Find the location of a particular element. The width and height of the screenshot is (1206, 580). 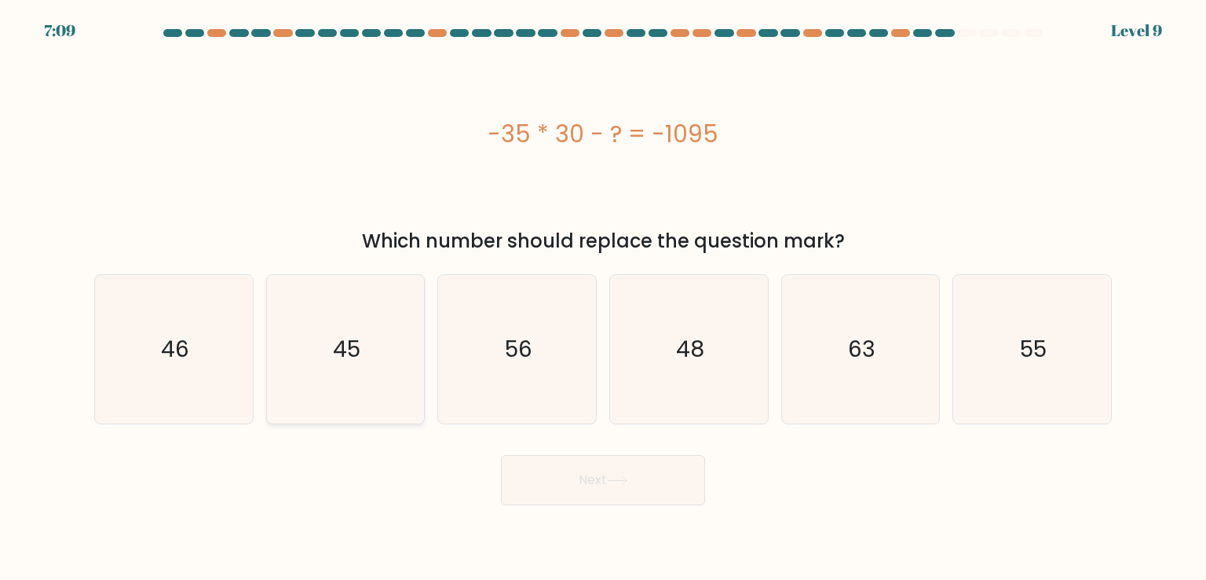

text: 46 is located at coordinates (175, 349).